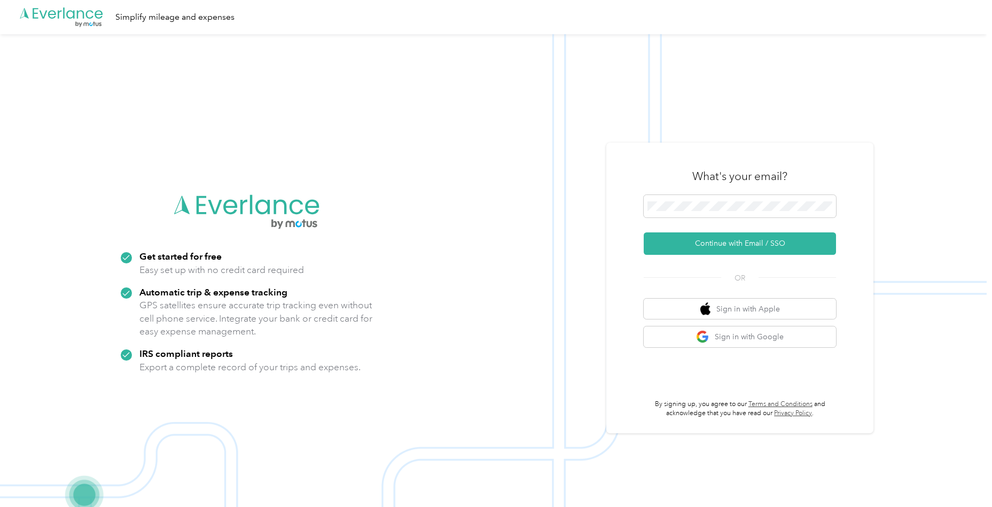  What do you see at coordinates (222, 270) in the screenshot?
I see `p: Easy set up with no credit card required` at bounding box center [222, 270].